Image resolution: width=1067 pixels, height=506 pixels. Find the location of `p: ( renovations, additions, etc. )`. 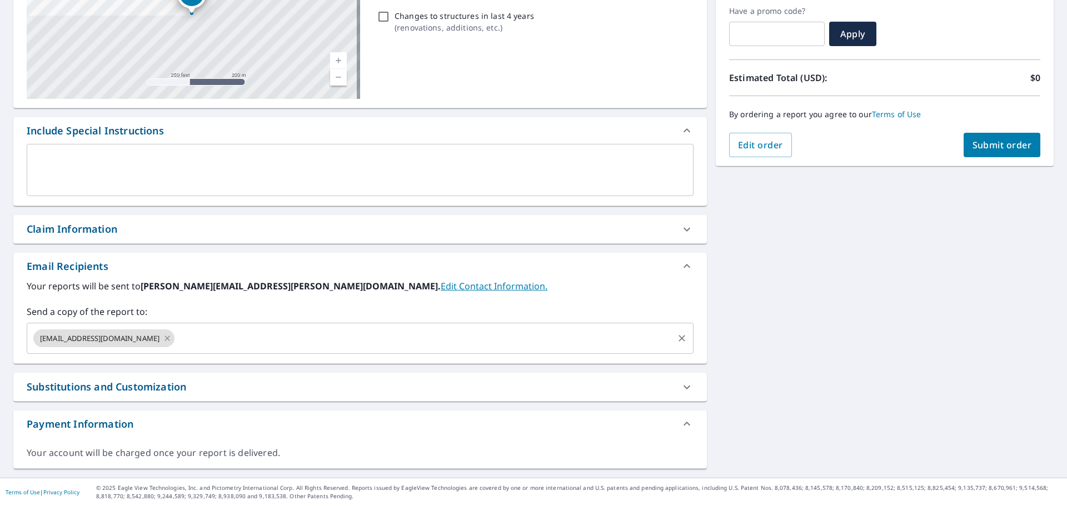

p: ( renovations, additions, etc. ) is located at coordinates (464, 27).